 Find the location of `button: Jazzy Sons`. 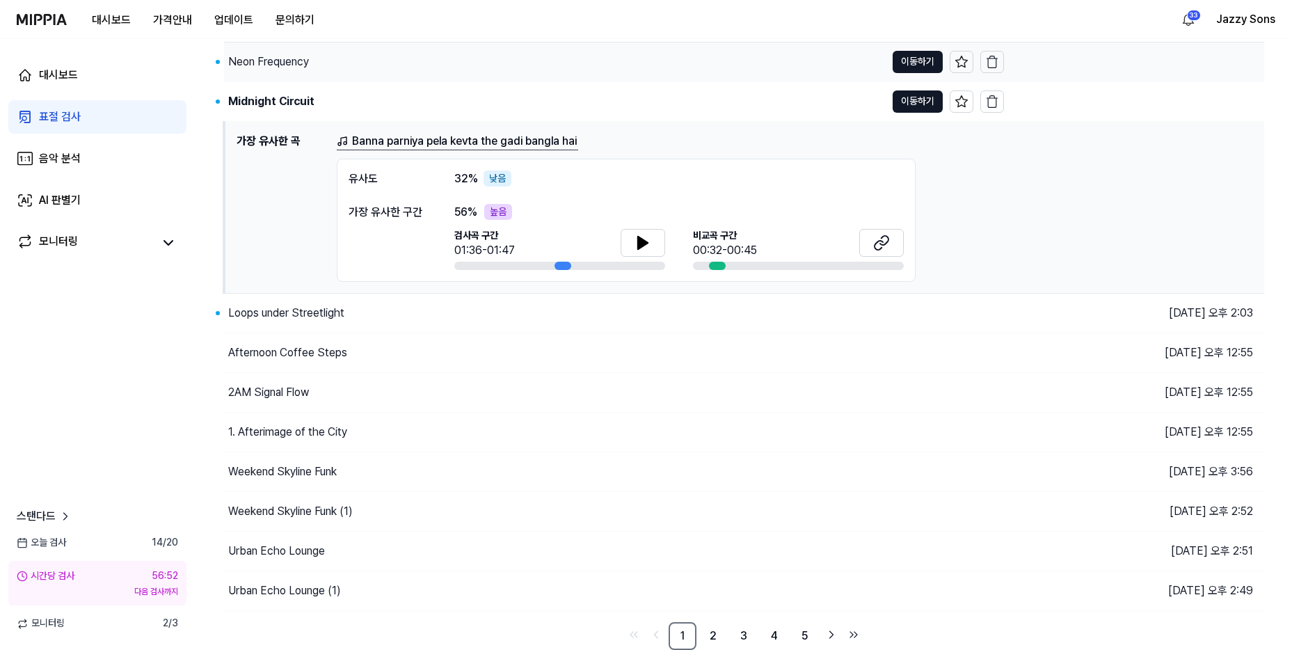

button: Jazzy Sons is located at coordinates (1245, 19).